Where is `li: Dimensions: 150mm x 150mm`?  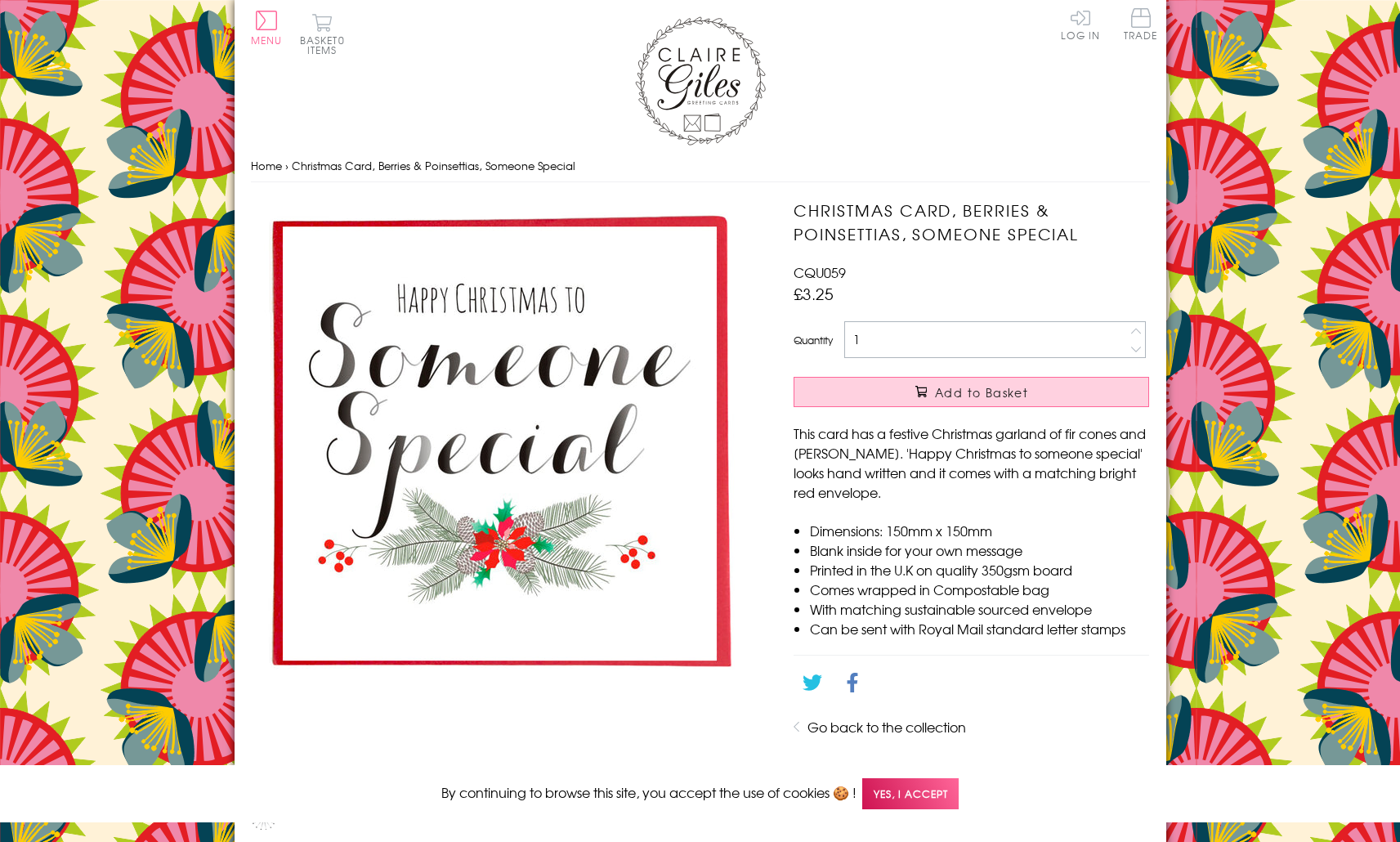
li: Dimensions: 150mm x 150mm is located at coordinates (979, 530).